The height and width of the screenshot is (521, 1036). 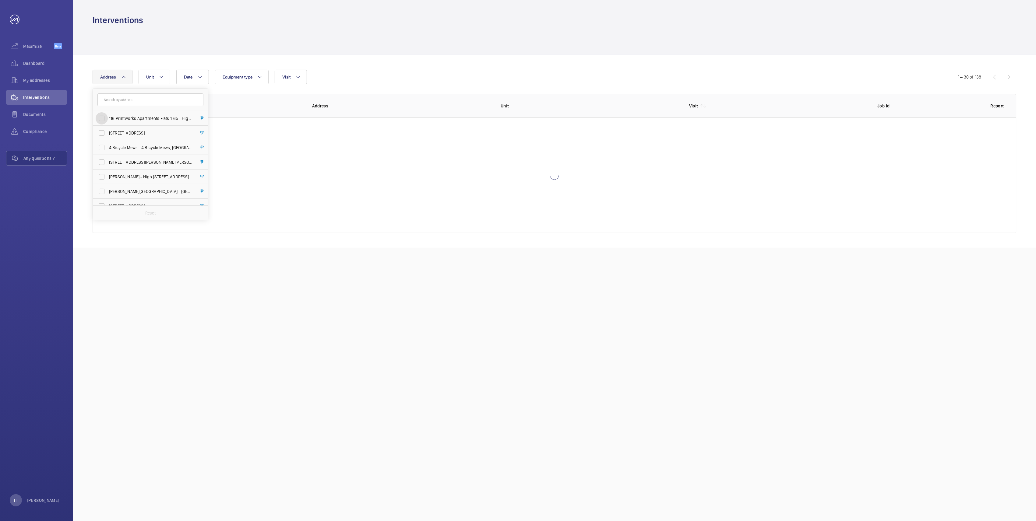 What do you see at coordinates (150, 213) in the screenshot?
I see `p: Reset` at bounding box center [150, 213].